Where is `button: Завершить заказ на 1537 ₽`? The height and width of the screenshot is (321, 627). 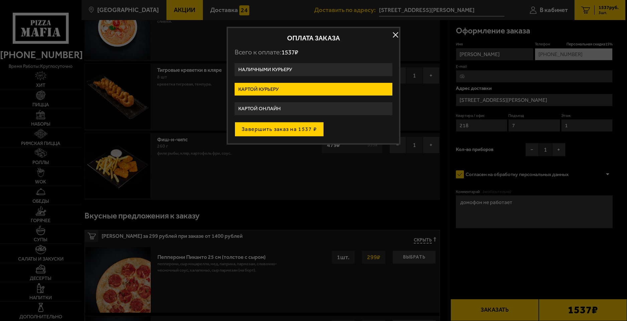 button: Завершить заказ на 1537 ₽ is located at coordinates (279, 129).